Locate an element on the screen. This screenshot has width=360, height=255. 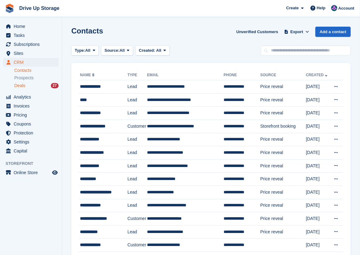
span: Invoices is located at coordinates (32, 106).